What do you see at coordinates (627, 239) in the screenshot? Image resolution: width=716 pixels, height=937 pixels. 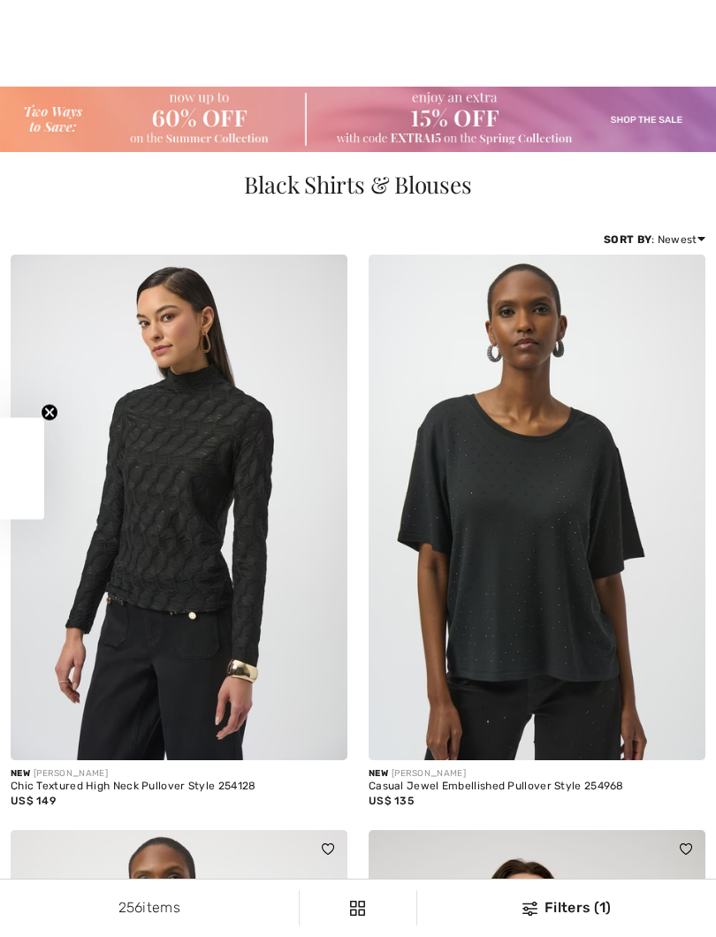 I see `strong: Sort By` at bounding box center [627, 239].